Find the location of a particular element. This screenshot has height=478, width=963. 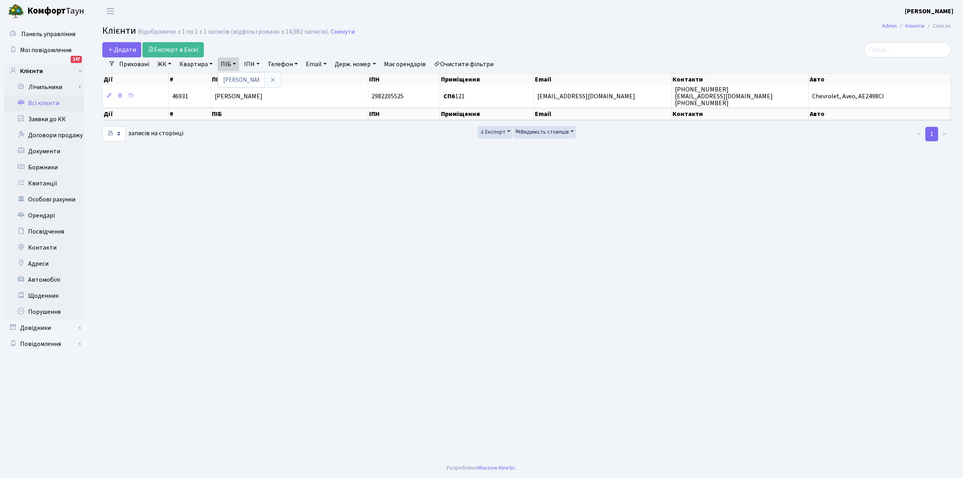

input: Пошук... is located at coordinates (907, 50).